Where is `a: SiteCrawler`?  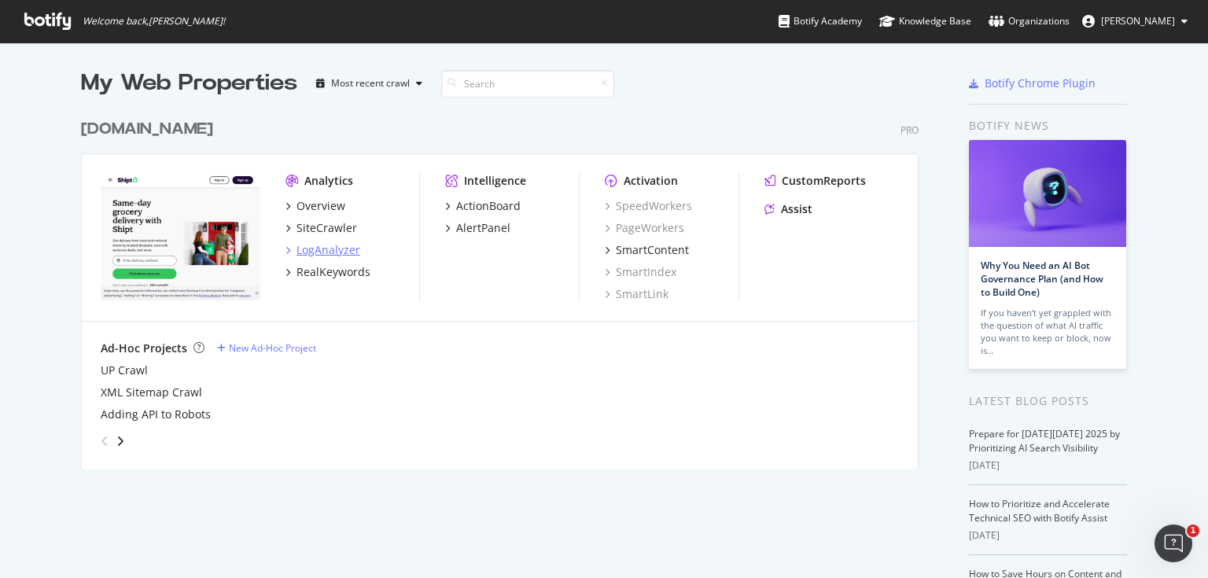 a: SiteCrawler is located at coordinates (321, 228).